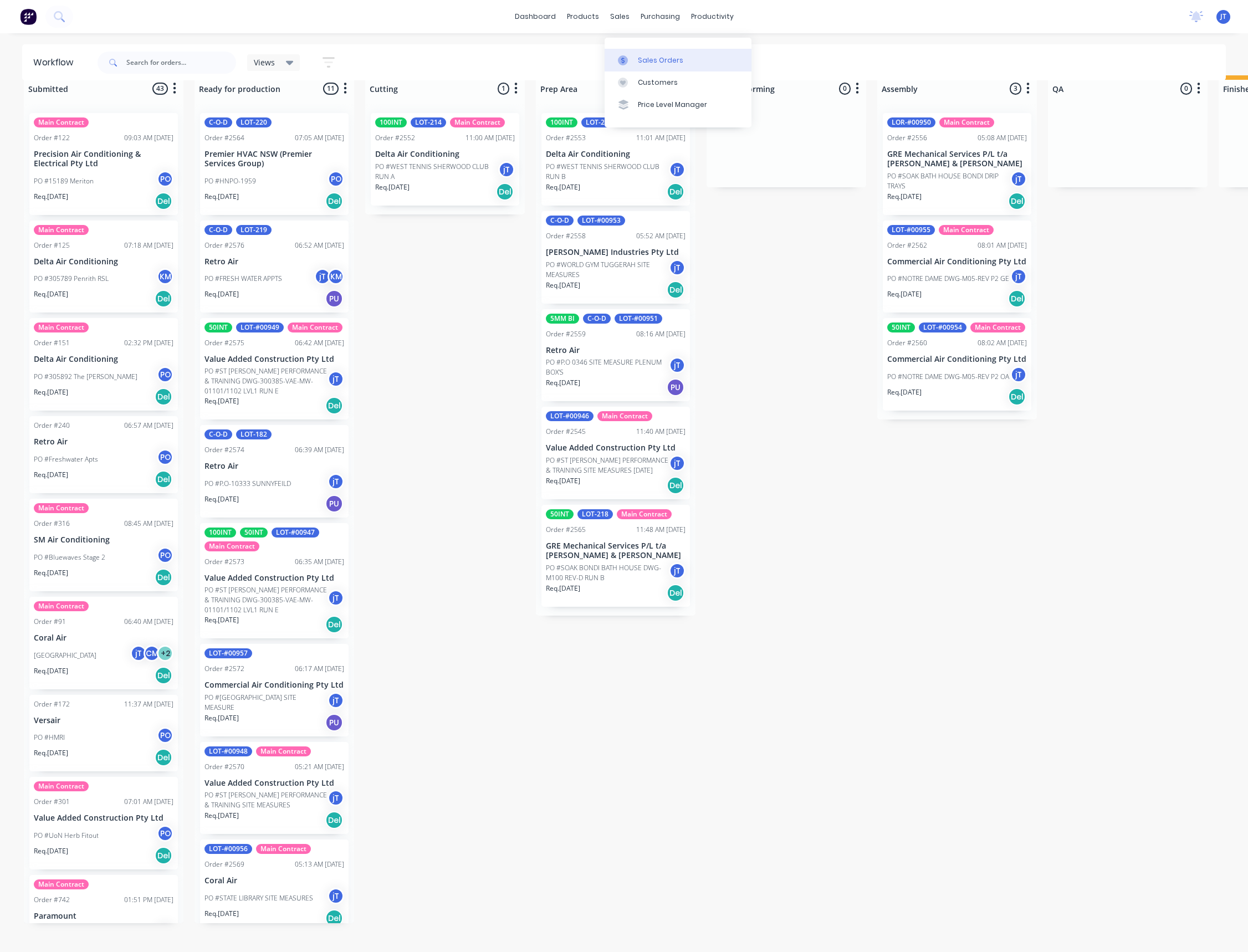 The width and height of the screenshot is (1248, 952). What do you see at coordinates (254, 434) in the screenshot?
I see `div: LOT-182` at bounding box center [254, 434].